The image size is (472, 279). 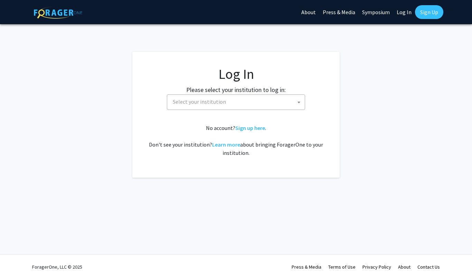 What do you see at coordinates (342, 267) in the screenshot?
I see `a: Terms of Use` at bounding box center [342, 267].